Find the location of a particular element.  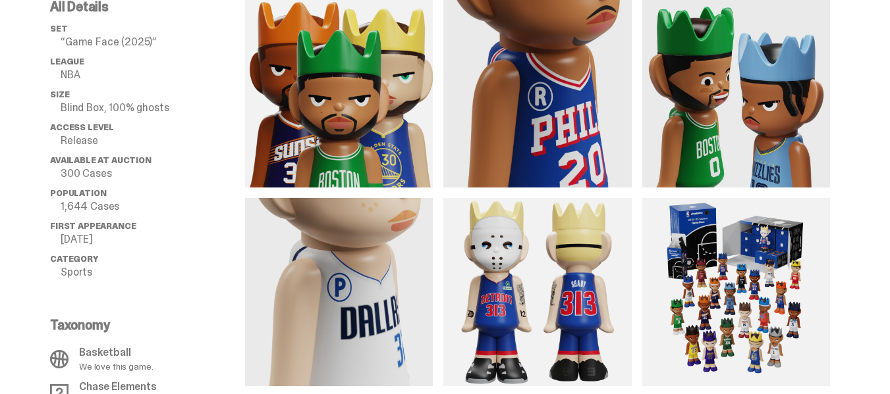

p: Taxonomy is located at coordinates (144, 325).